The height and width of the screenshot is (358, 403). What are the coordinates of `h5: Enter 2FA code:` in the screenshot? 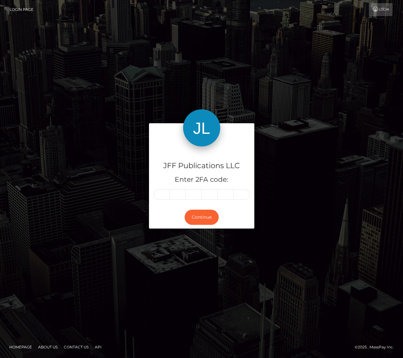 It's located at (201, 179).